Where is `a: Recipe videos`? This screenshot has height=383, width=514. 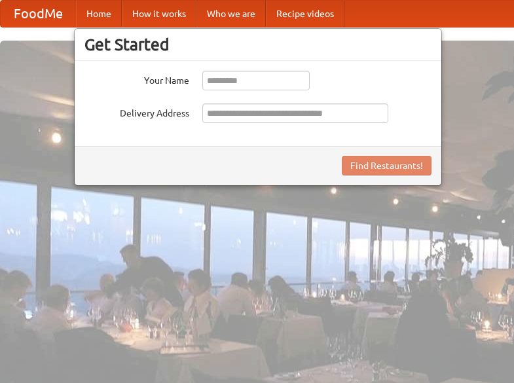
a: Recipe videos is located at coordinates (305, 14).